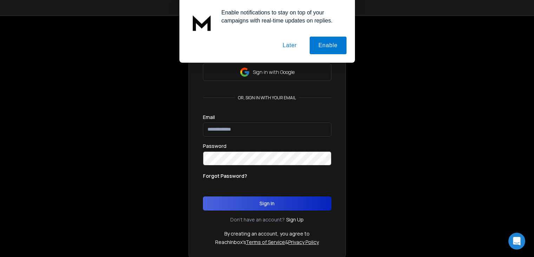 Image resolution: width=534 pixels, height=257 pixels. Describe the element at coordinates (281, 17) in the screenshot. I see `div: Enable notifications to stay on top of your campaigns with real-time updates on replies.` at that location.